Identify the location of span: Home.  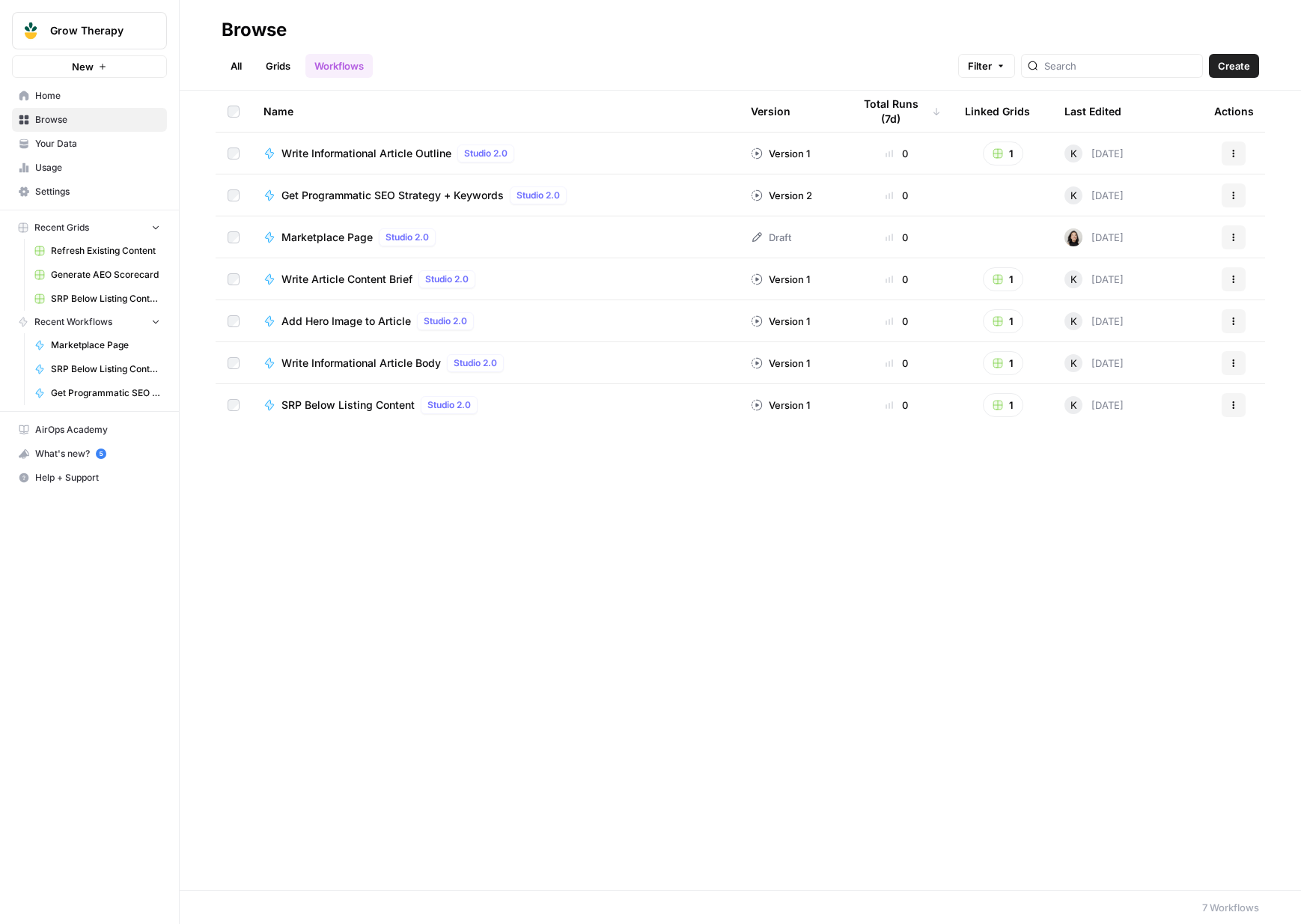
(98, 96).